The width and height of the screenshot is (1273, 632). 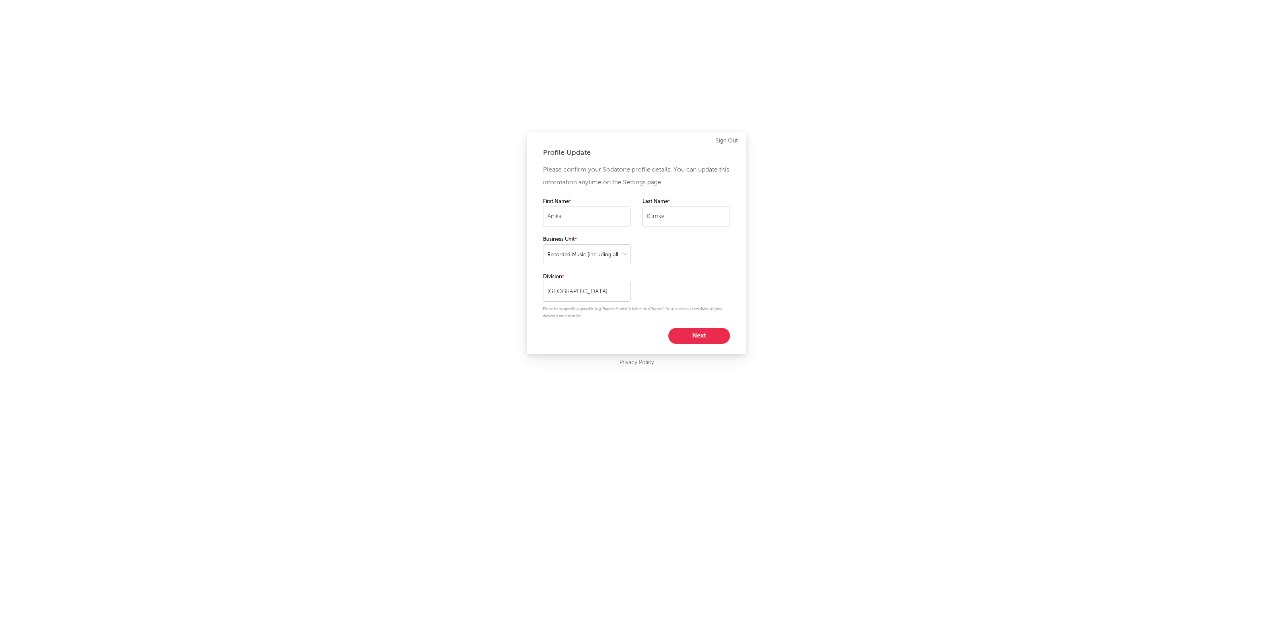 I want to click on label: Last Name, so click(x=686, y=202).